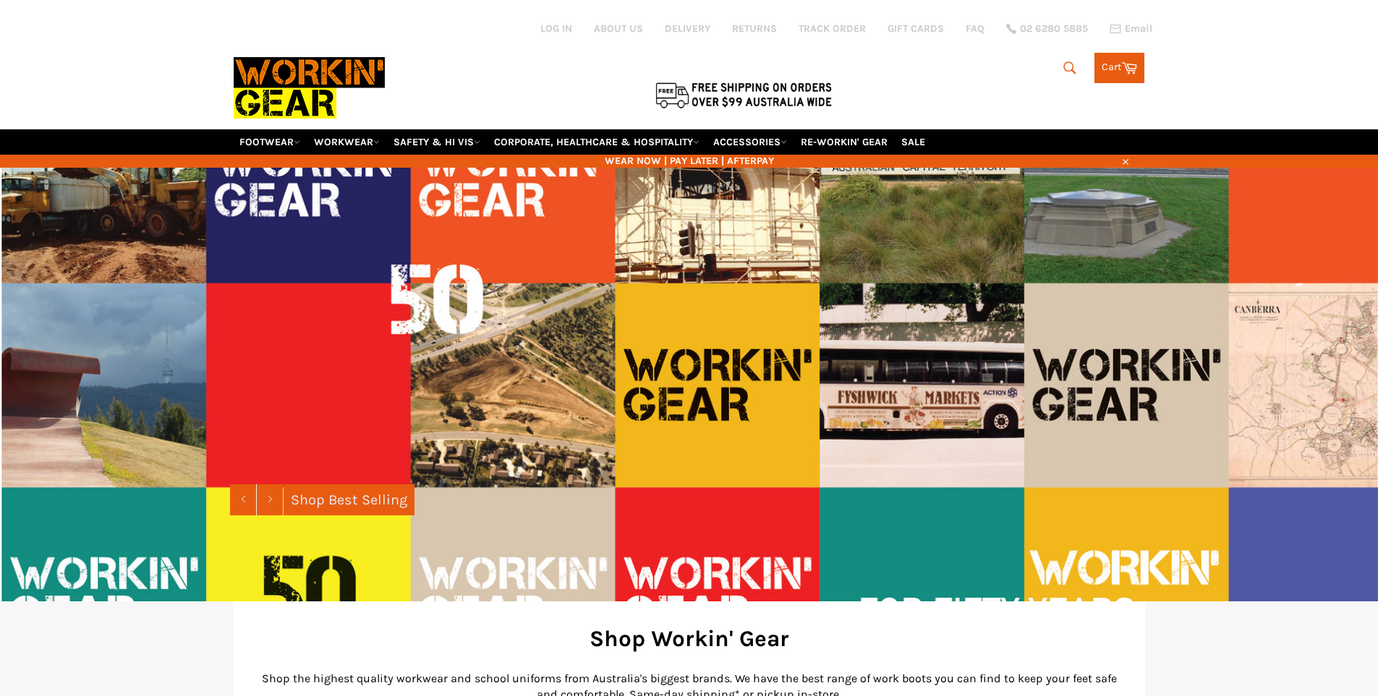 The height and width of the screenshot is (696, 1378). Describe the element at coordinates (750, 142) in the screenshot. I see `a: ACCESSORIES` at that location.